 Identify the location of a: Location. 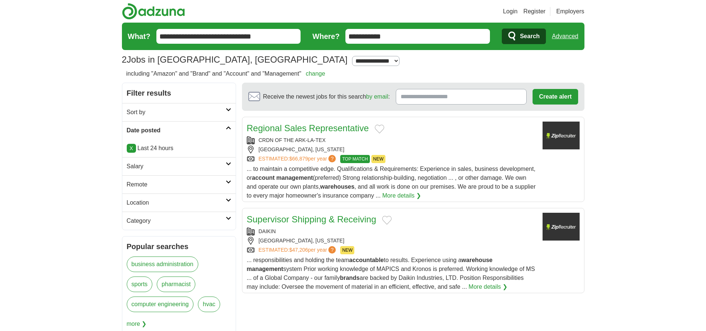
(179, 202).